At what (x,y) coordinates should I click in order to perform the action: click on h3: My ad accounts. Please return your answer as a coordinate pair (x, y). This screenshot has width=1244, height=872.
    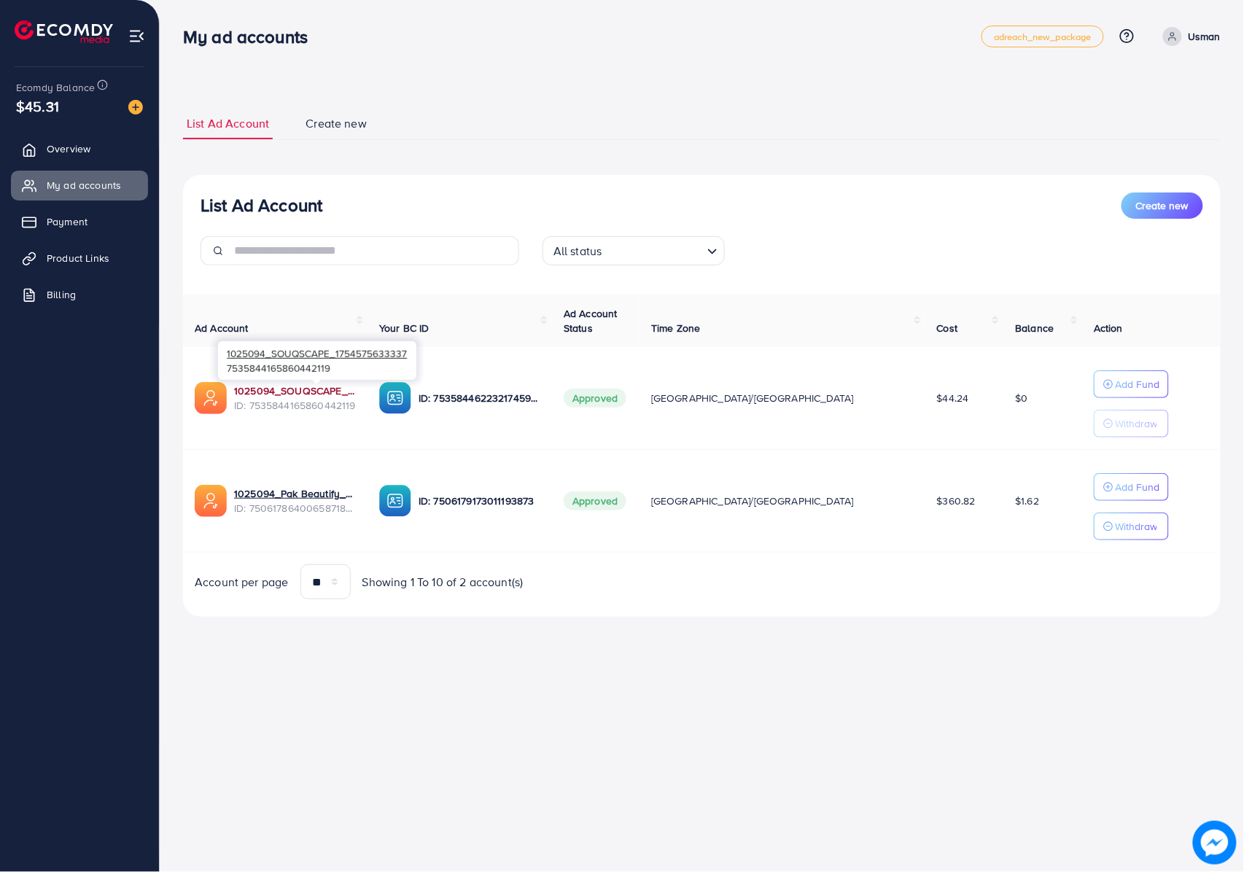
    Looking at the image, I should click on (251, 36).